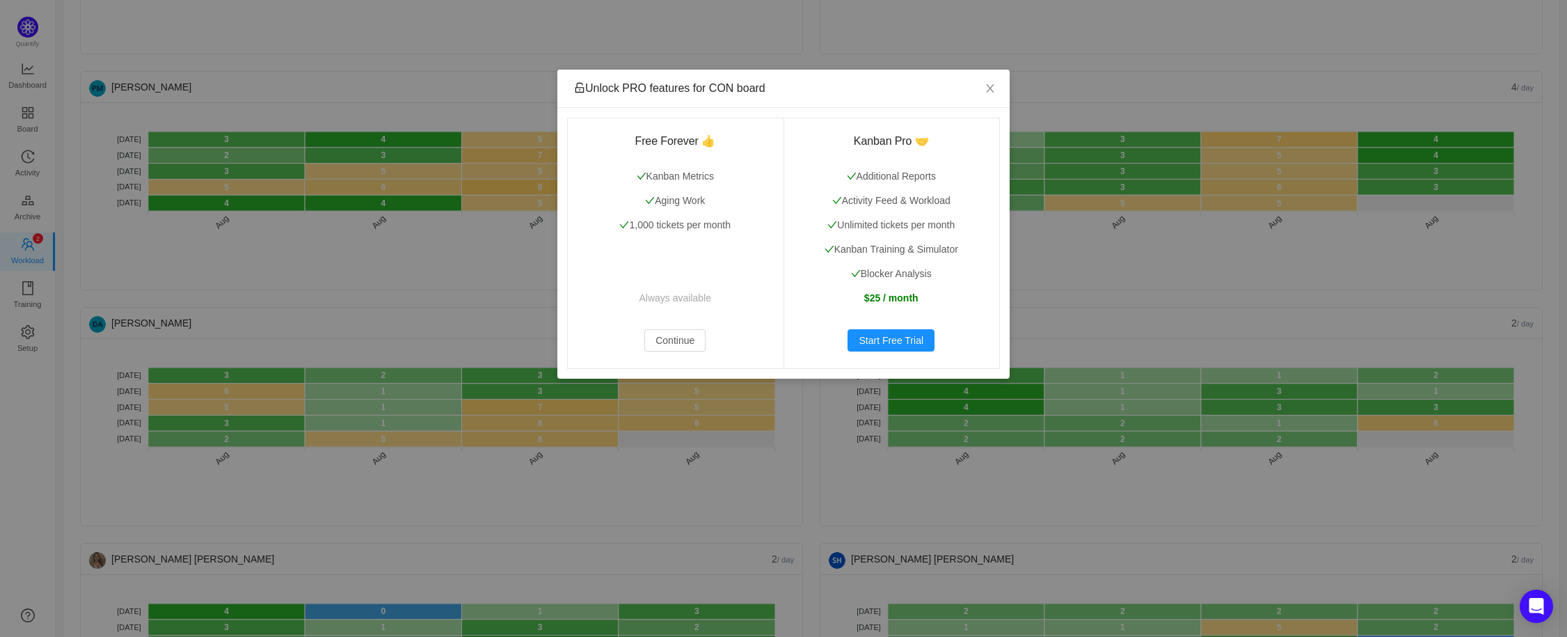 The width and height of the screenshot is (1567, 637). I want to click on p: Kanban Training & Simulator, so click(891, 249).